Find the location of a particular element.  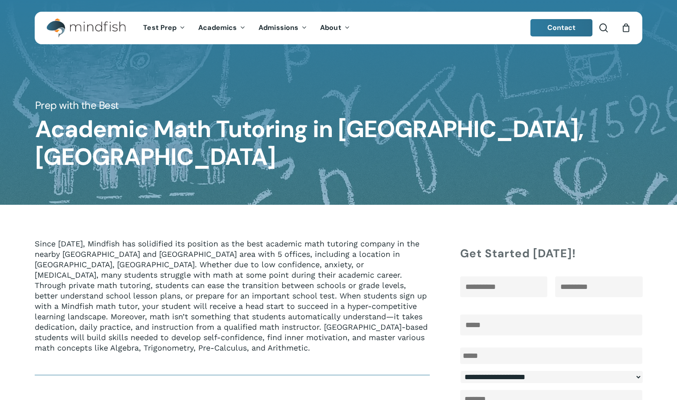

span: Academics is located at coordinates (217, 27).